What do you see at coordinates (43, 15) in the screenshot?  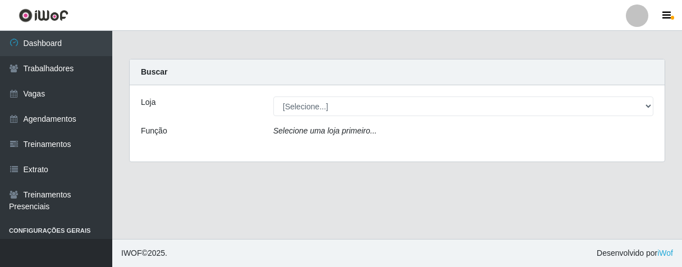 I see `img: CoreUI Logo` at bounding box center [43, 15].